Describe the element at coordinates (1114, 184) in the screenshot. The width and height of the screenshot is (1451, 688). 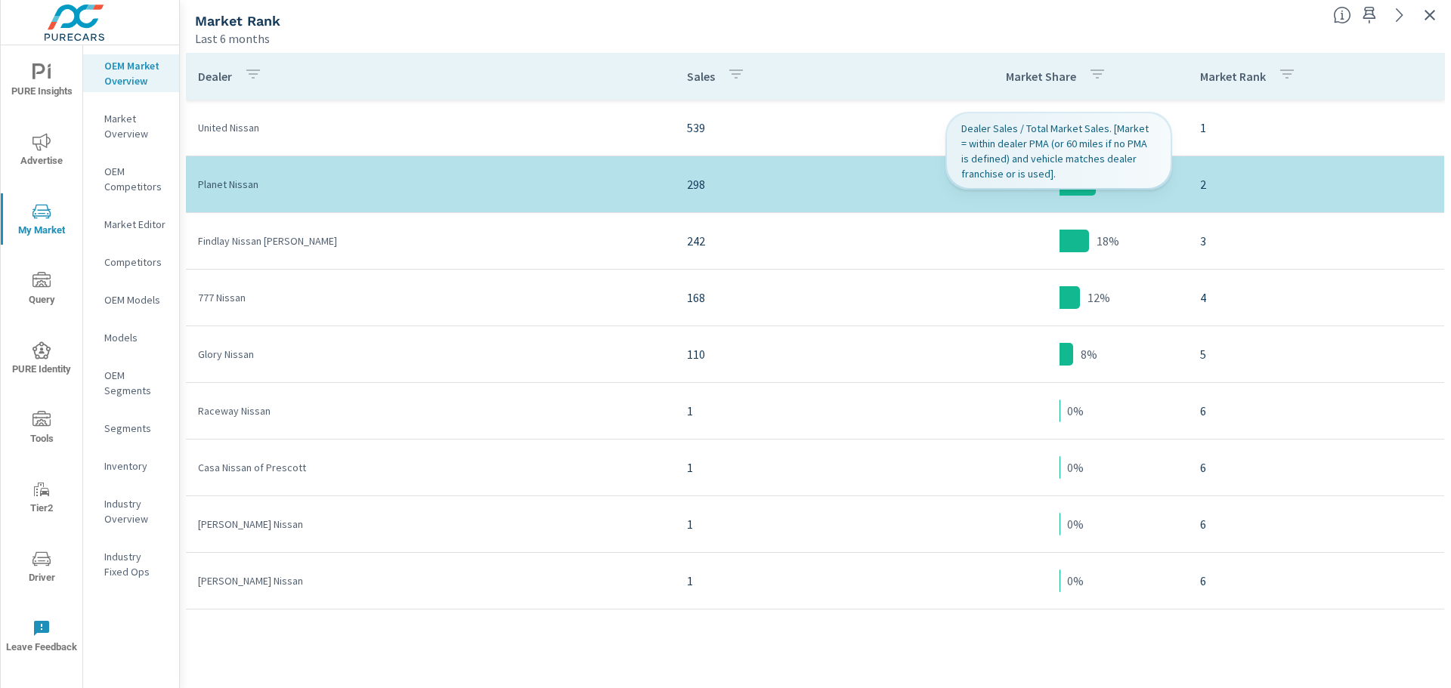
I see `p: 22%` at that location.